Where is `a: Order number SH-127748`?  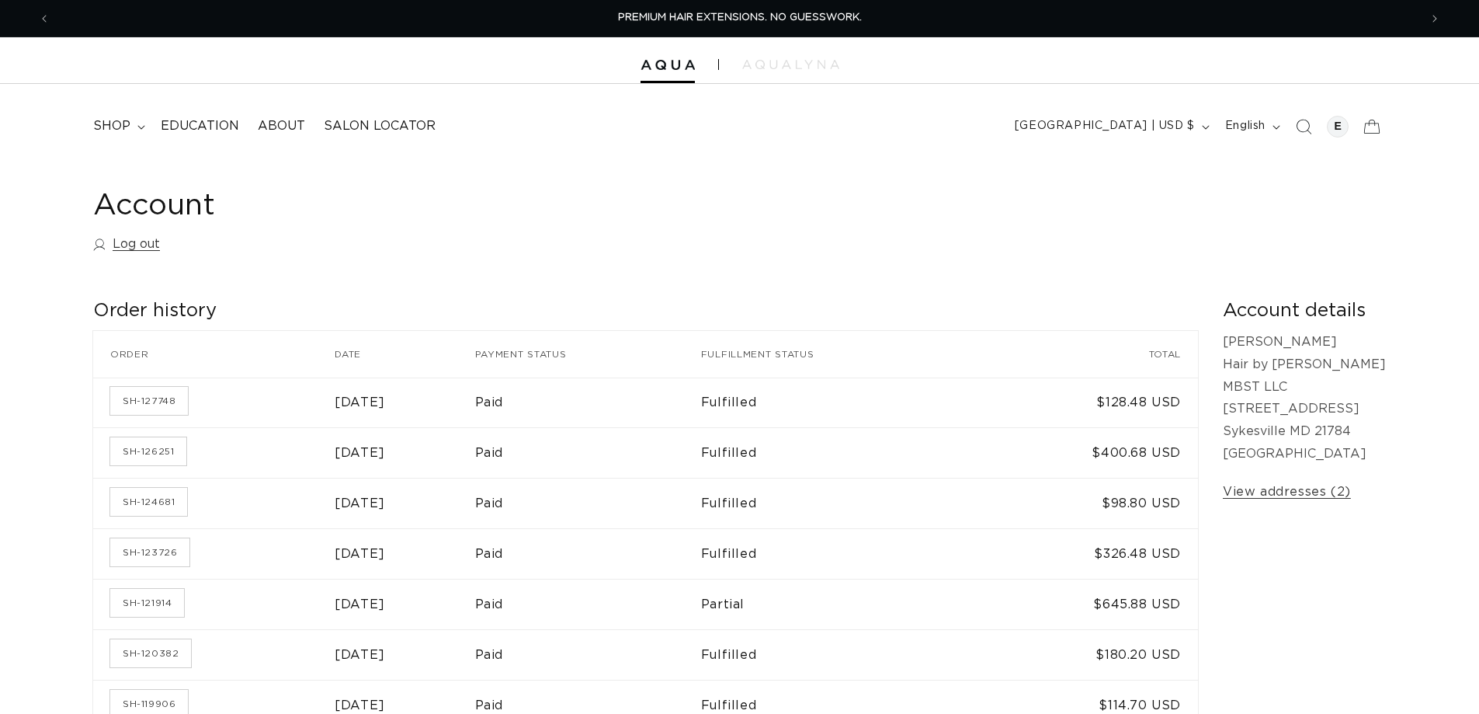
a: Order number SH-127748 is located at coordinates (149, 401).